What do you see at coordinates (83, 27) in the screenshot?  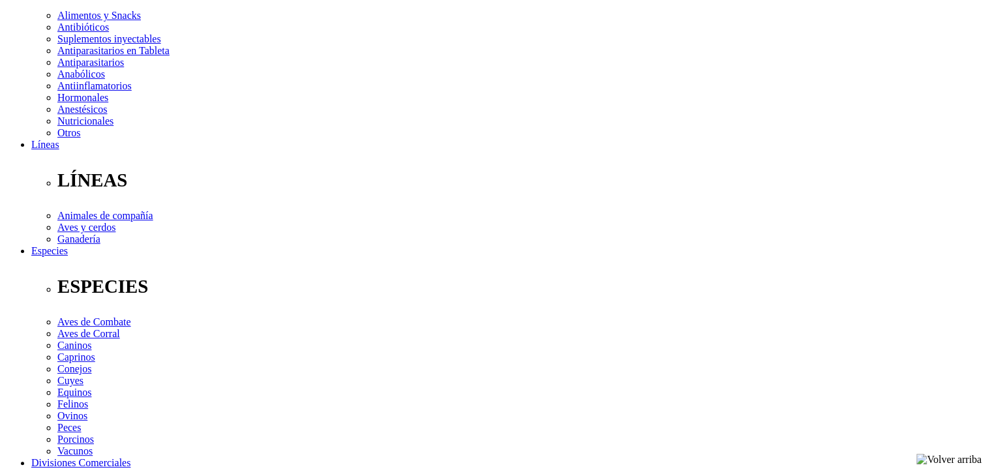 I see `span: Antibióticos` at bounding box center [83, 27].